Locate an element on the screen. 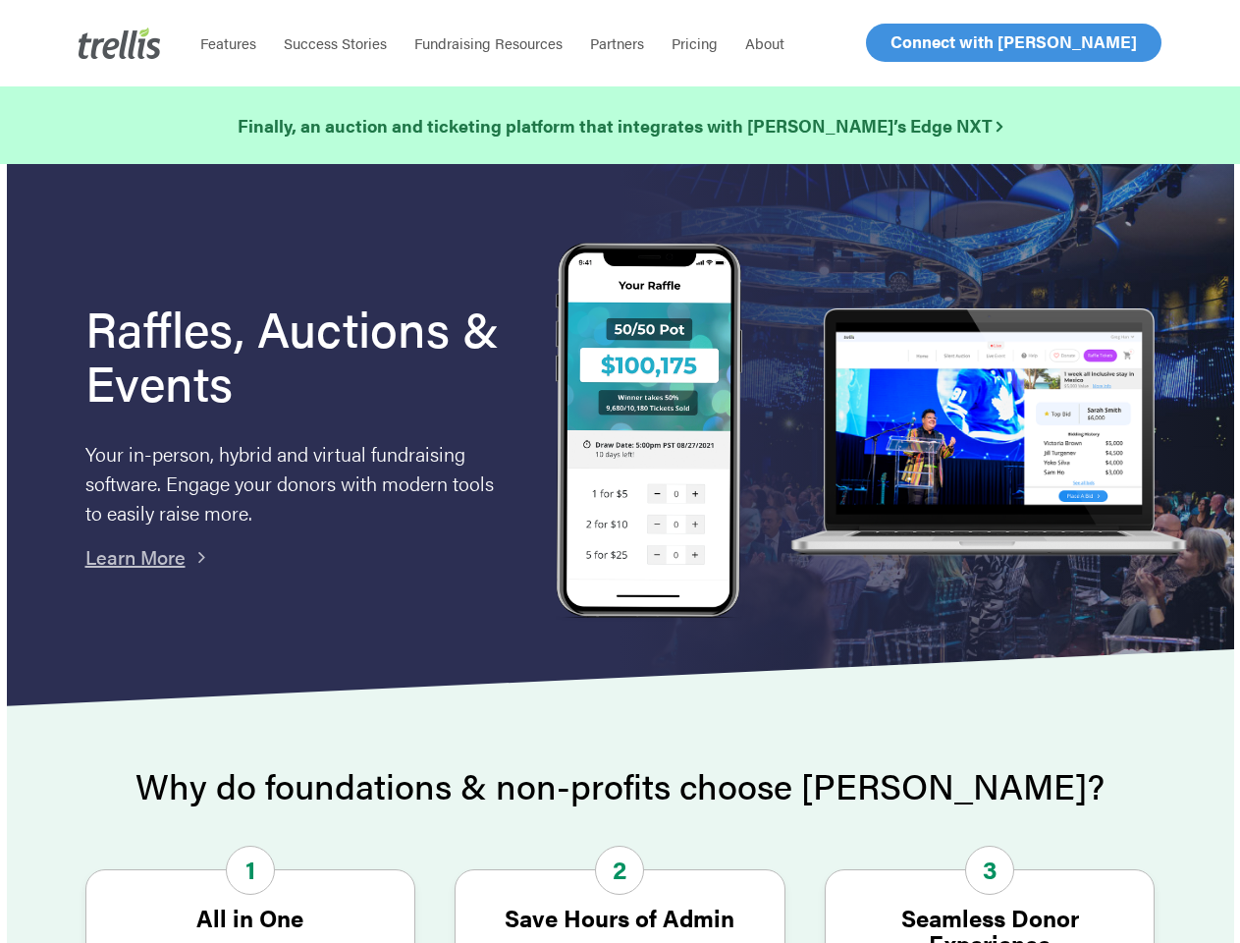  span: 1 is located at coordinates (250, 870).